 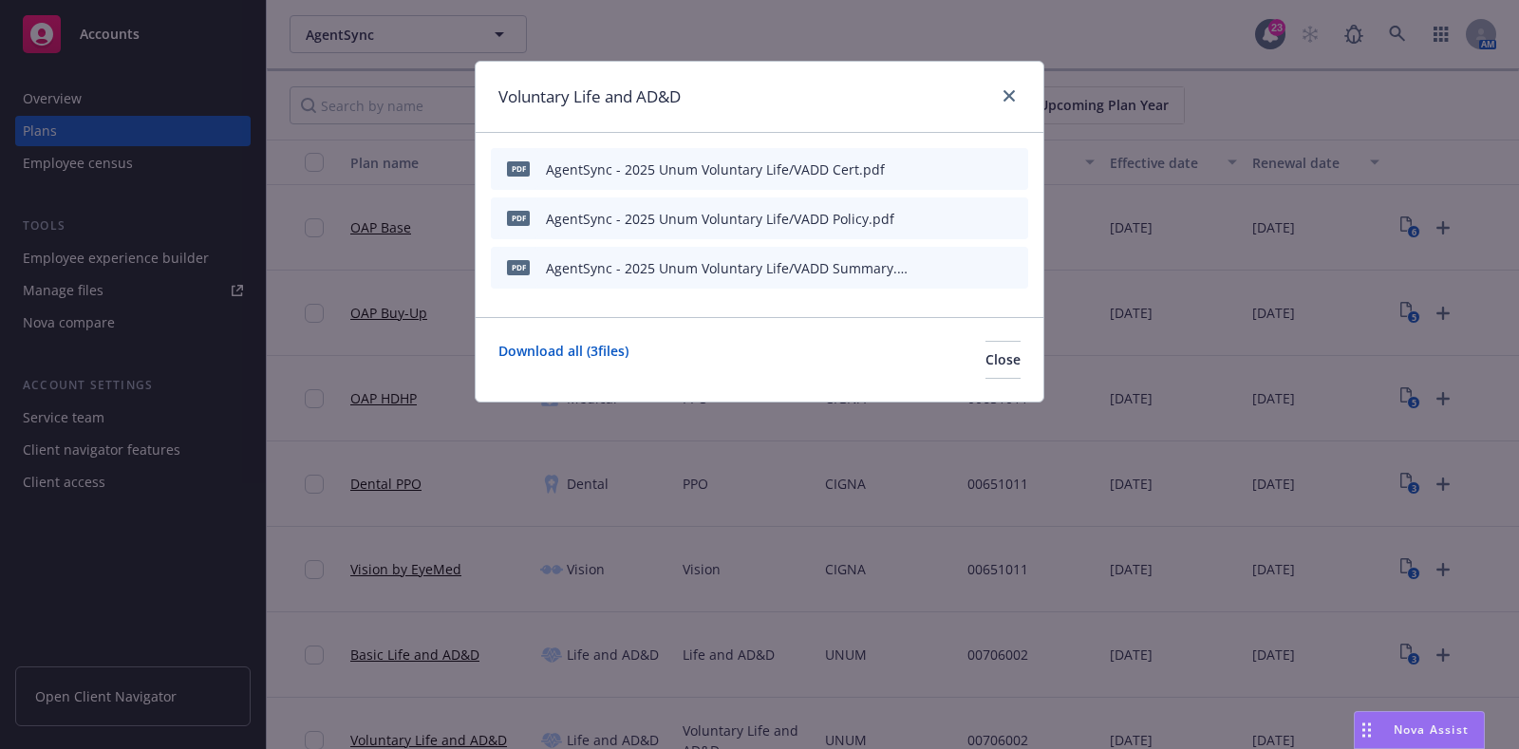 I want to click on div: AgentSync - 2025 Unum Voluntary Life/VADD Policy.pdf, so click(x=720, y=218).